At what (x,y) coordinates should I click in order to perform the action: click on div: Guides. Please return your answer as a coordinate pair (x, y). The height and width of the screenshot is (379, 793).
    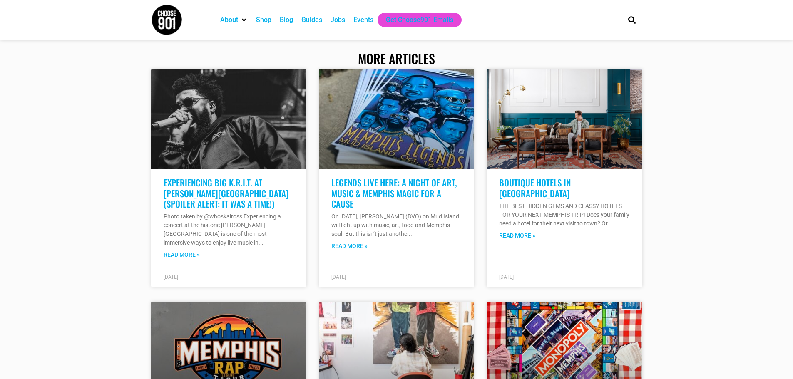
    Looking at the image, I should click on (312, 20).